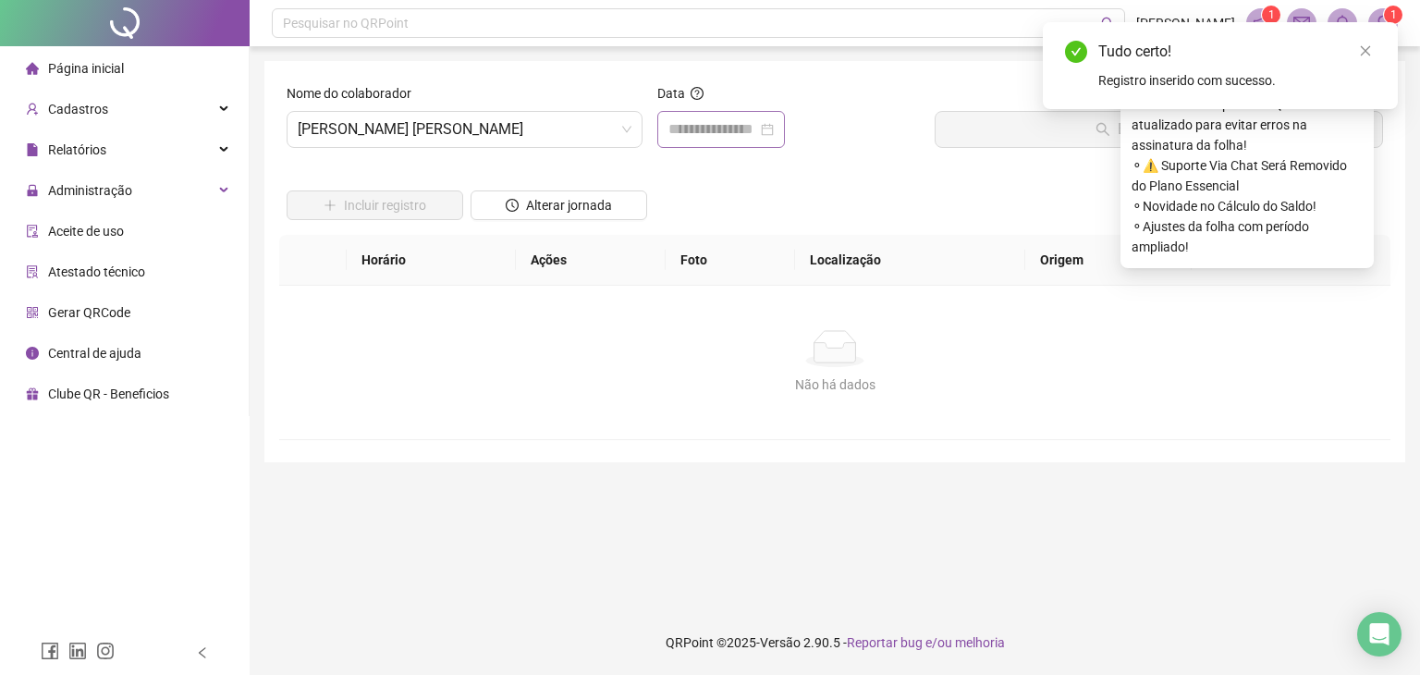  I want to click on span: Gerar QRCode, so click(89, 313).